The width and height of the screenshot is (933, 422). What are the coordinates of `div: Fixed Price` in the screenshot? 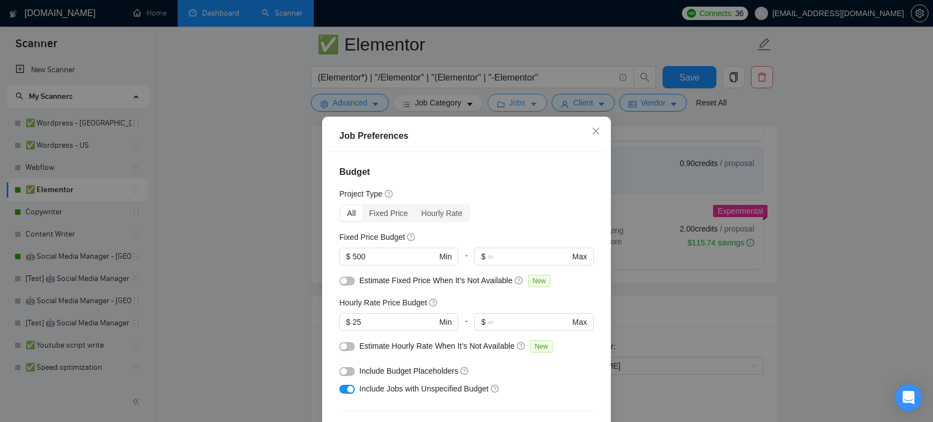 It's located at (389, 213).